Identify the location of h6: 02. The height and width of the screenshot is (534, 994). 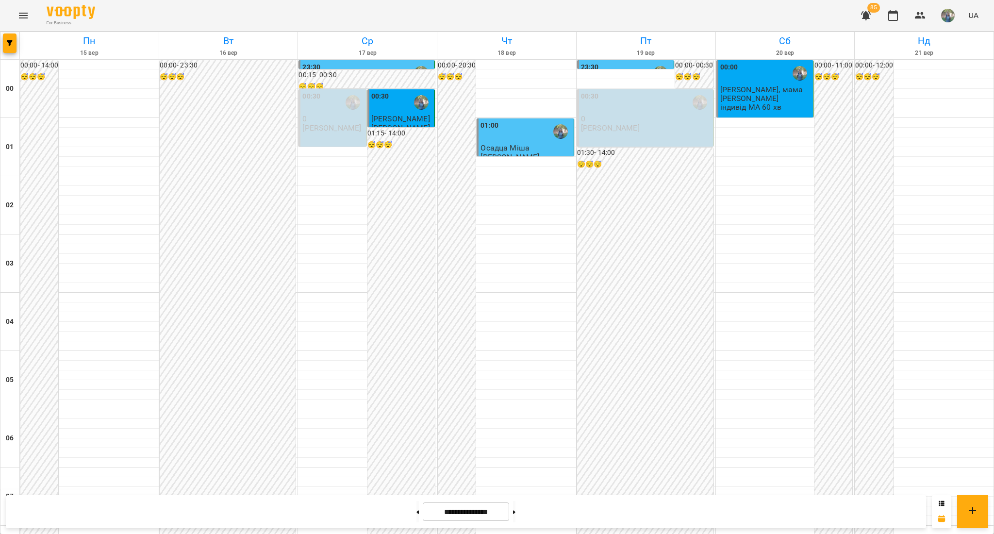
(10, 205).